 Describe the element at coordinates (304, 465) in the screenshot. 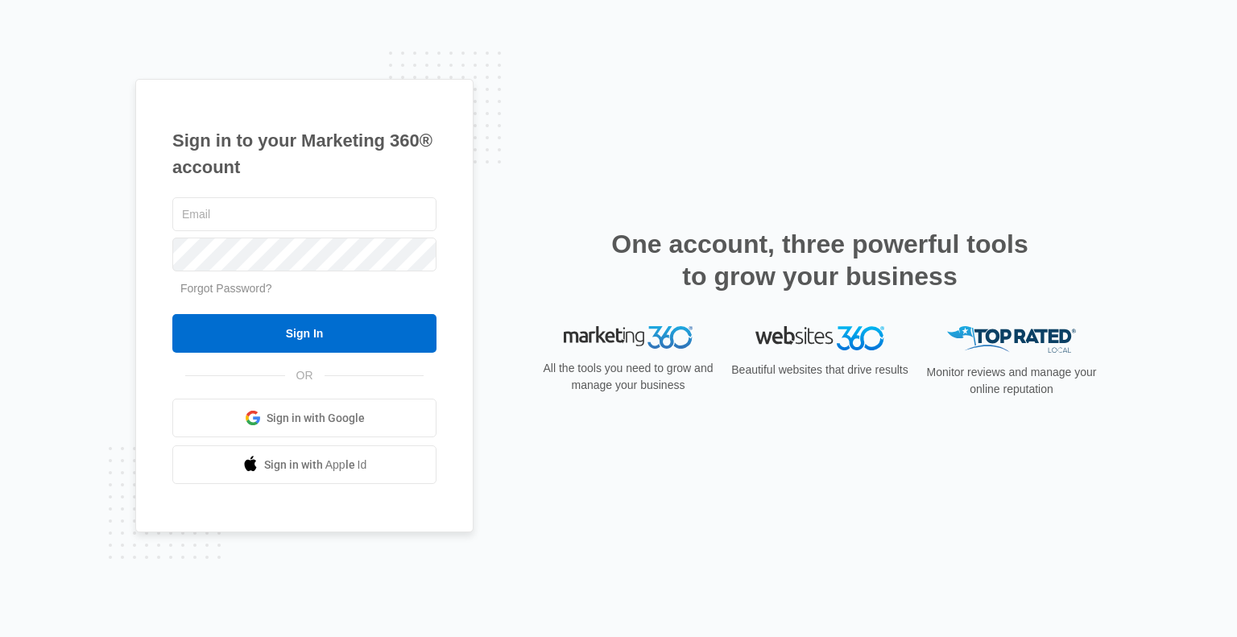

I see `a: Sign in with Apple Id` at that location.